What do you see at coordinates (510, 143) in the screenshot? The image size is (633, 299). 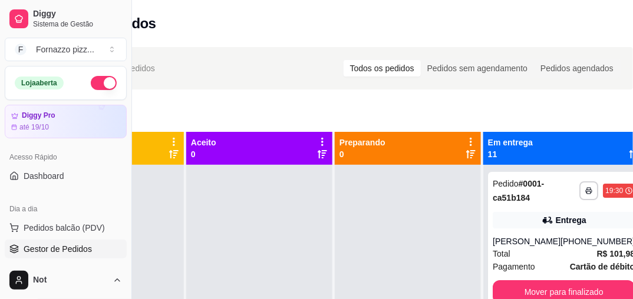 I see `p: Em entrega` at bounding box center [510, 143].